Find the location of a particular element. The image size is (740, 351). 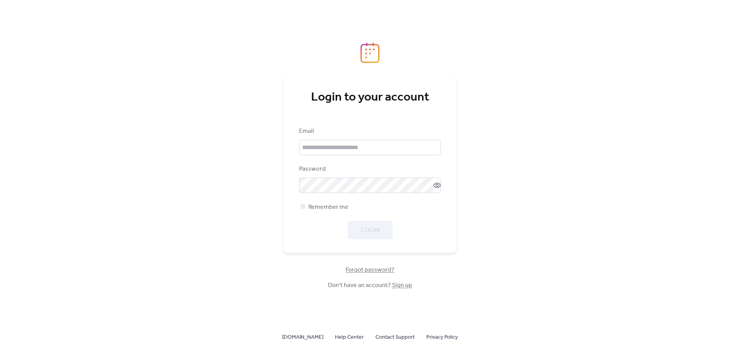

span: Remember me is located at coordinates (328, 207).